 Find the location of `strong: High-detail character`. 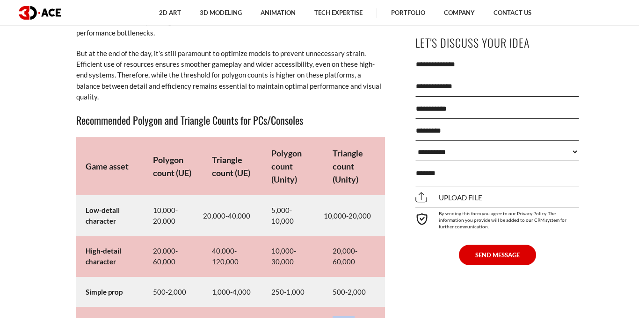

strong: High-detail character is located at coordinates (103, 256).